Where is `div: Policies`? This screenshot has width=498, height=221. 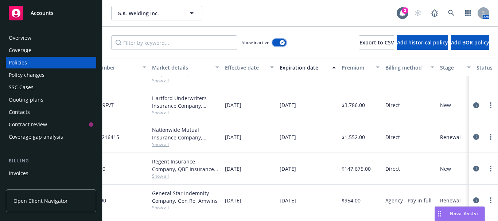 div: Policies is located at coordinates (18, 63).